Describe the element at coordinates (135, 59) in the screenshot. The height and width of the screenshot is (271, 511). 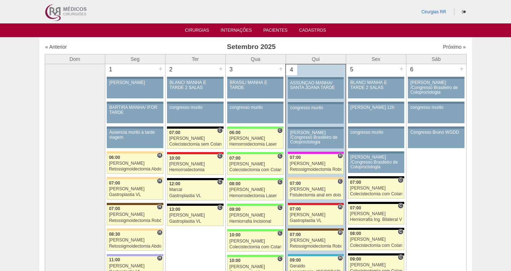
I see `th: Seg` at that location.